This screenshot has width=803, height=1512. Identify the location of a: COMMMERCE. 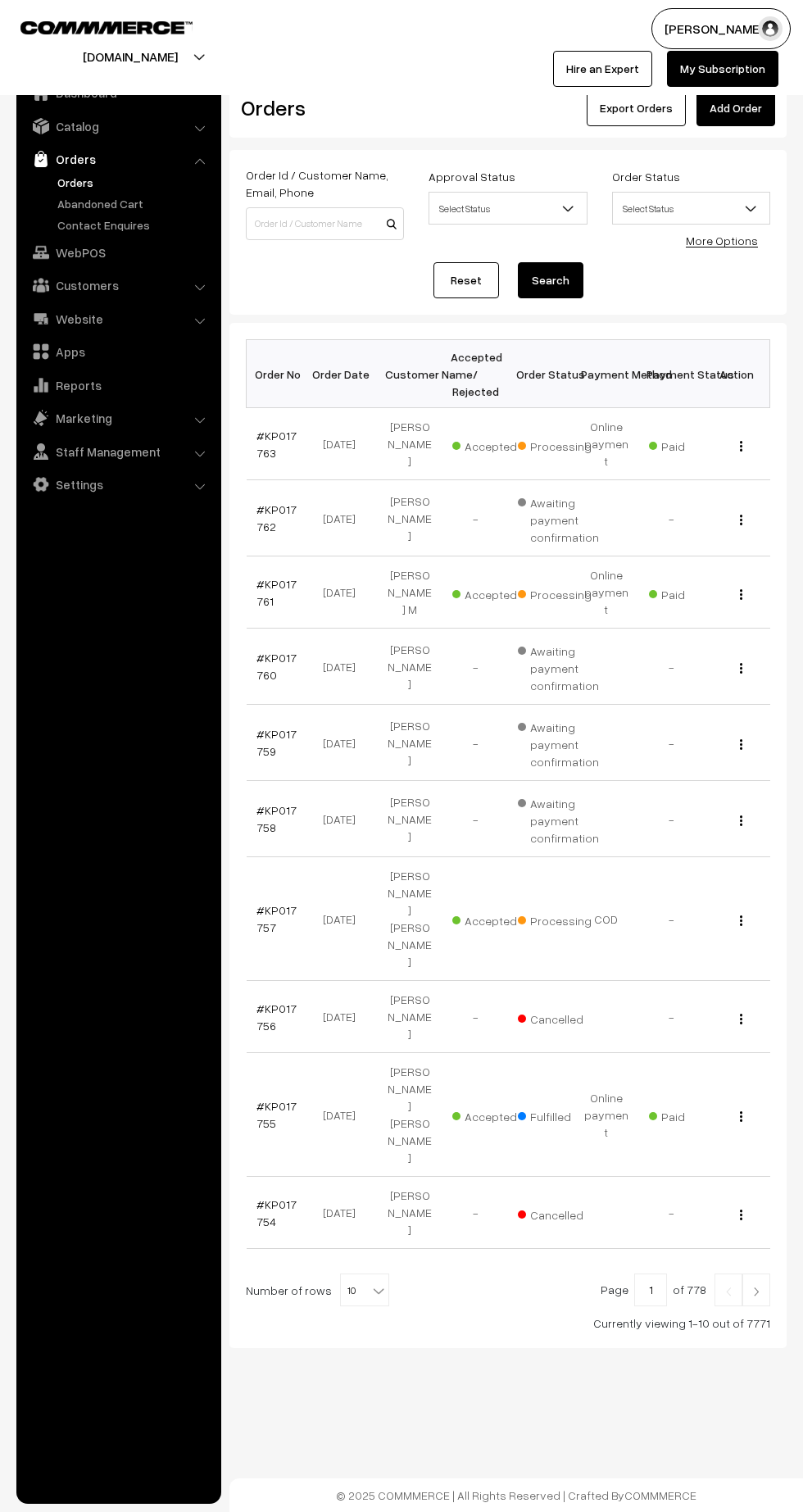
(92, 26).